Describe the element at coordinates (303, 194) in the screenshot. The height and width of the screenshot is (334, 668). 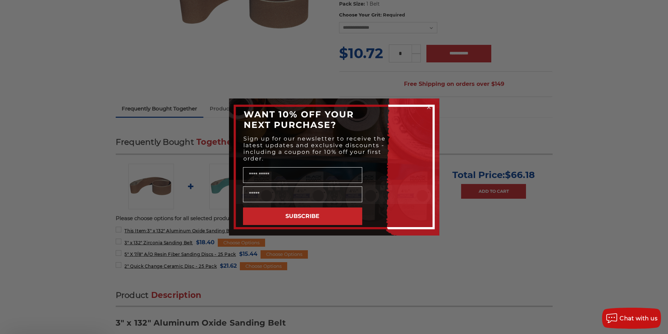
I see `input: Email` at that location.